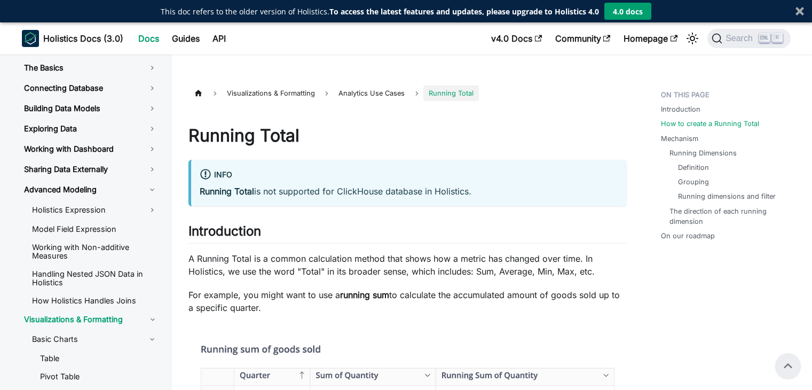 This screenshot has height=390, width=812. What do you see at coordinates (91, 68) in the screenshot?
I see `a: The Basics` at bounding box center [91, 68].